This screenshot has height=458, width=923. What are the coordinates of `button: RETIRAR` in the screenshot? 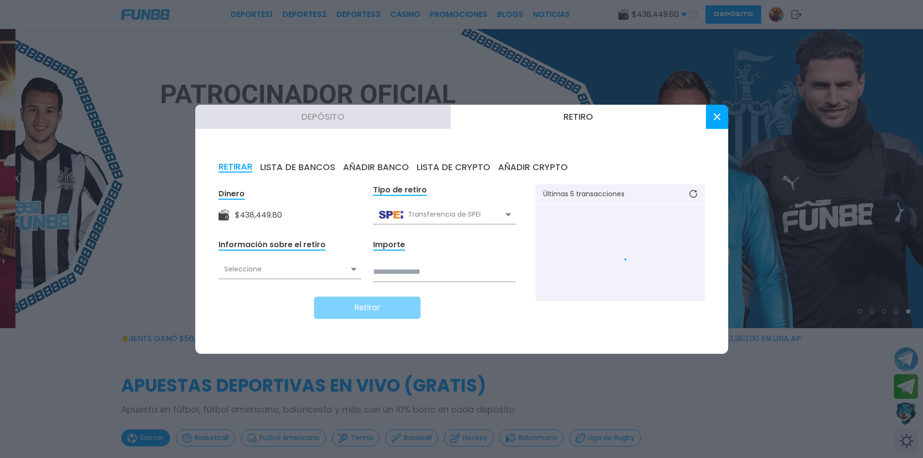 It's located at (236, 167).